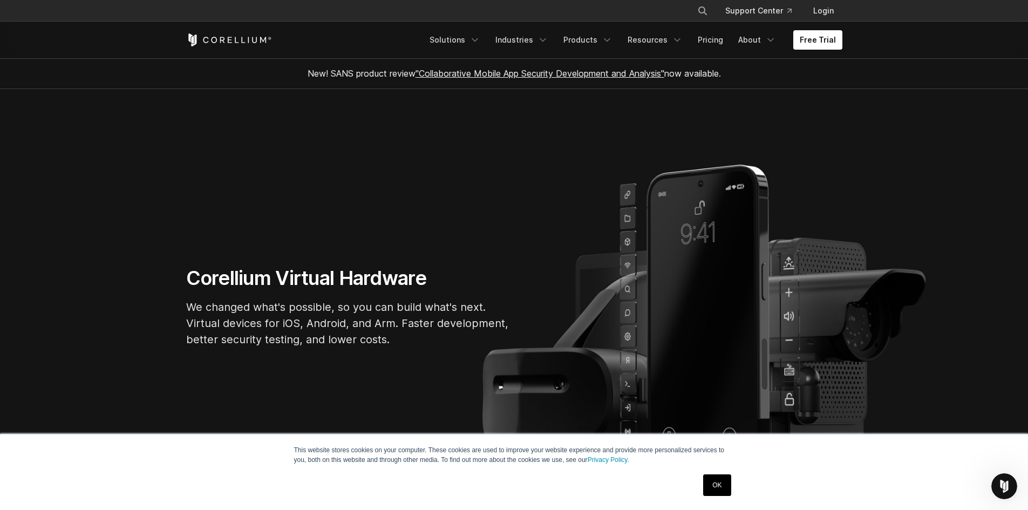 The width and height of the screenshot is (1028, 510). I want to click on a: Privacy Policy., so click(608, 460).